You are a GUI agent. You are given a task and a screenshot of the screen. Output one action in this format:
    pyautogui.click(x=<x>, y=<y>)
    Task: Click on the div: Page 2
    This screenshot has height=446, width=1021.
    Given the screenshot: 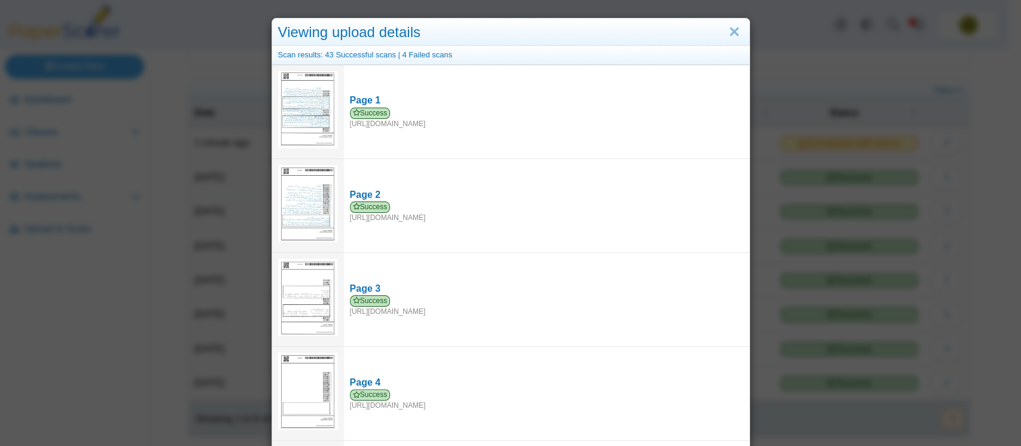 What is the action you would take?
    pyautogui.click(x=547, y=195)
    